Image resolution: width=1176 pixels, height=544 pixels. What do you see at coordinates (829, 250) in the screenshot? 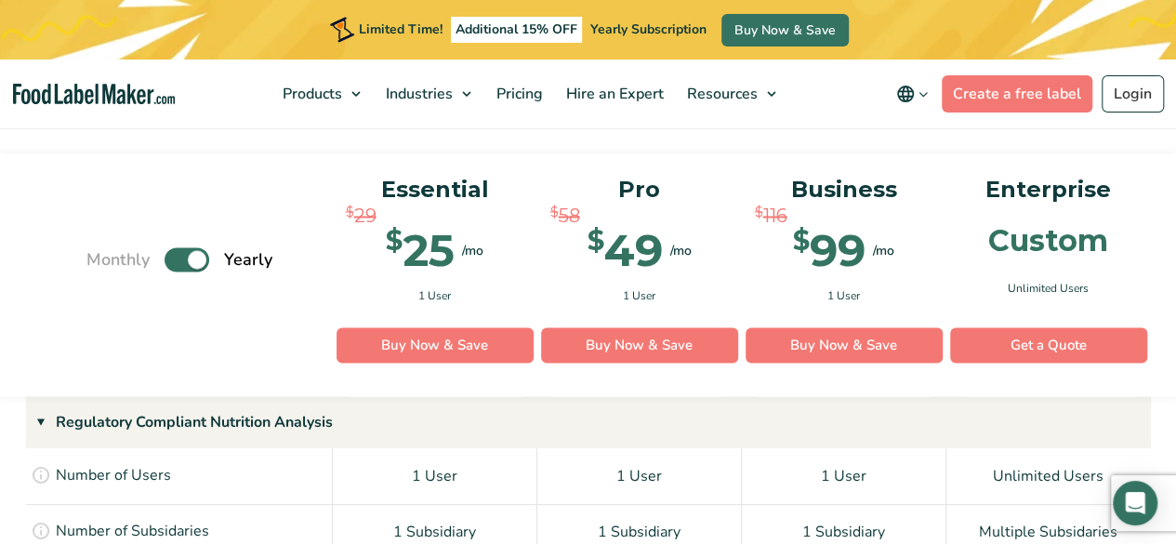
I see `div: 99` at bounding box center [829, 250].